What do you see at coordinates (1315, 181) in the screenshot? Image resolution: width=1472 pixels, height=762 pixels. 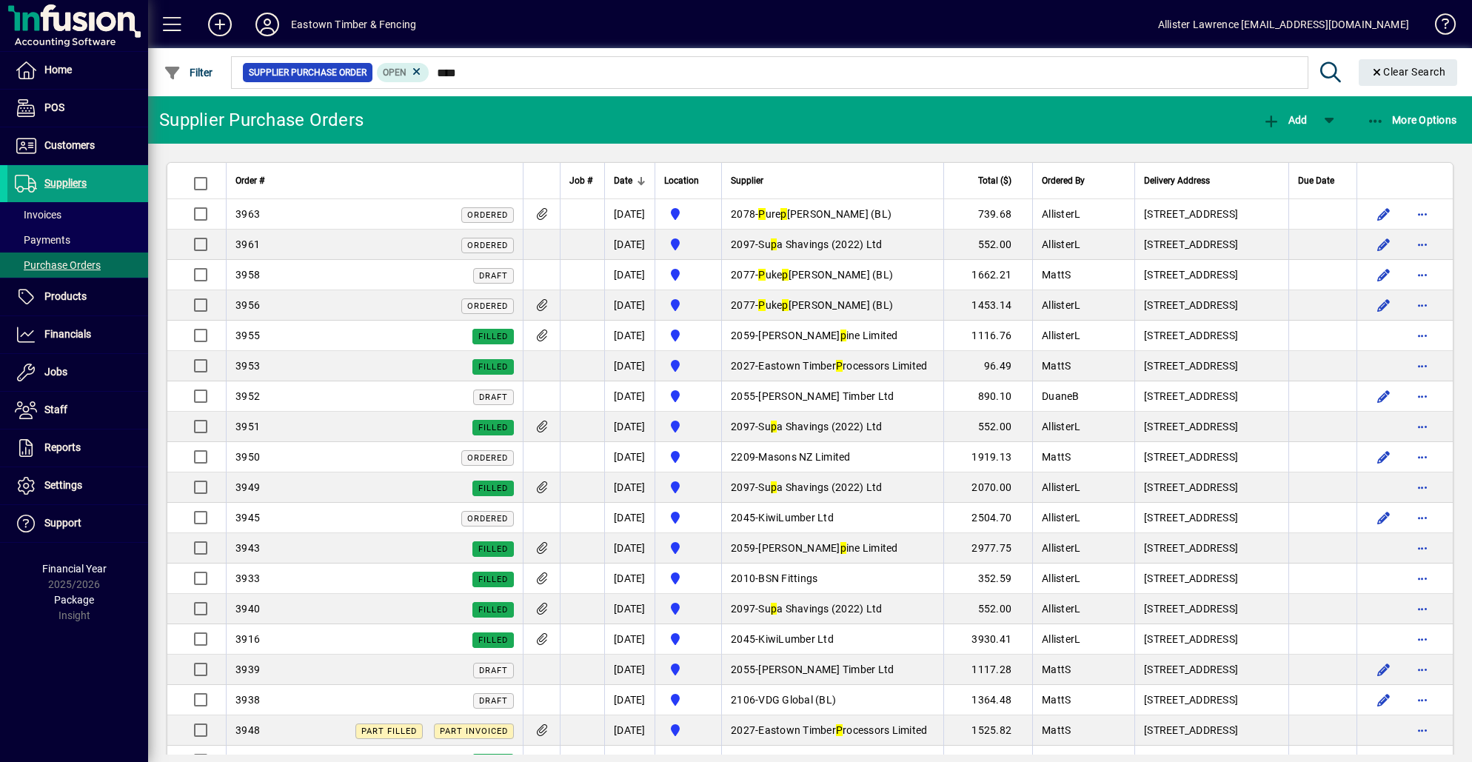 I see `span: Due Date` at bounding box center [1315, 181].